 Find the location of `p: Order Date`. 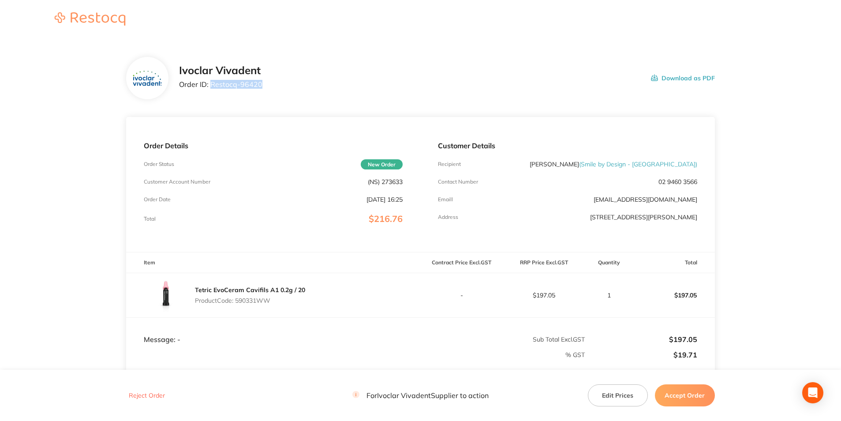

p: Order Date is located at coordinates (157, 199).